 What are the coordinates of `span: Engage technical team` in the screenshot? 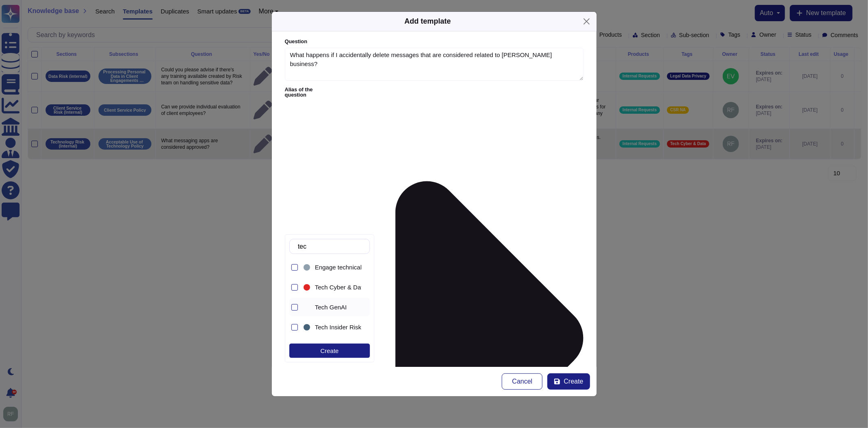 It's located at (346, 267).